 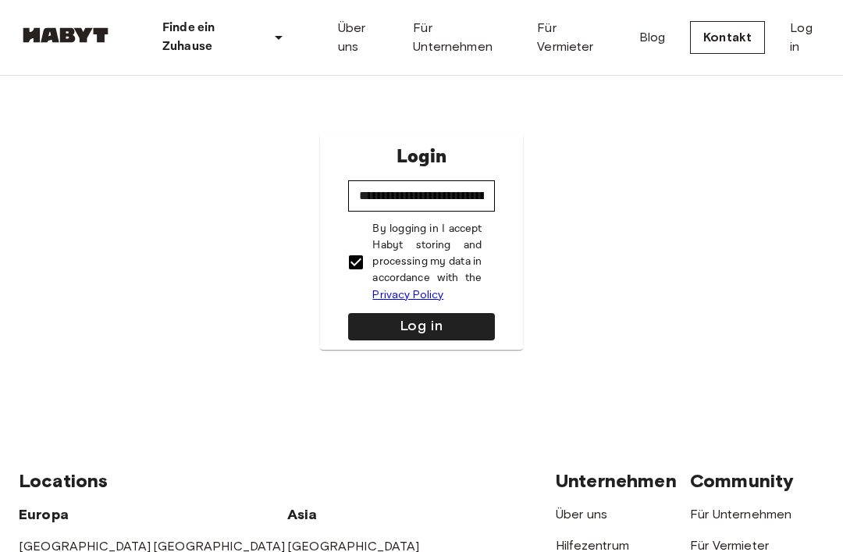 What do you see at coordinates (742, 480) in the screenshot?
I see `span: Community` at bounding box center [742, 480].